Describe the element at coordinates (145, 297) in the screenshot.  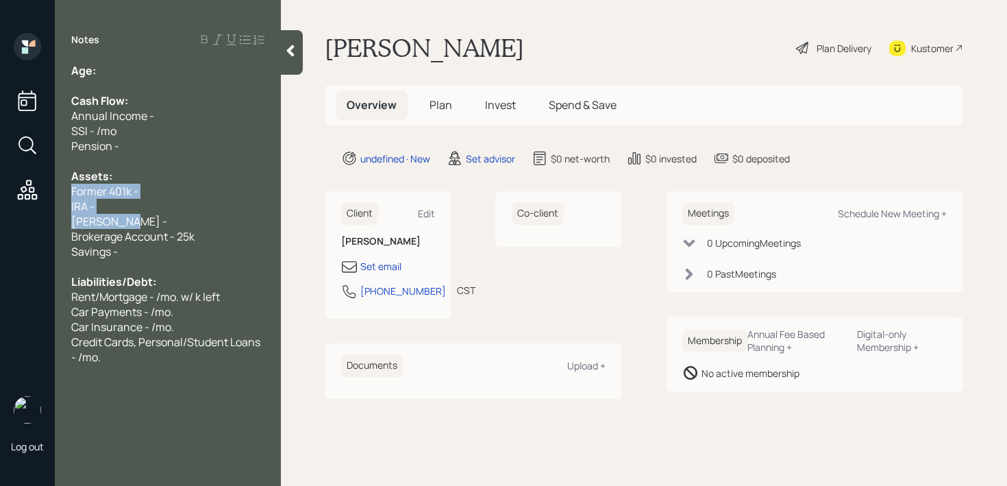
I see `span: Rent/Mortgage - /mo. w/ k left` at that location.